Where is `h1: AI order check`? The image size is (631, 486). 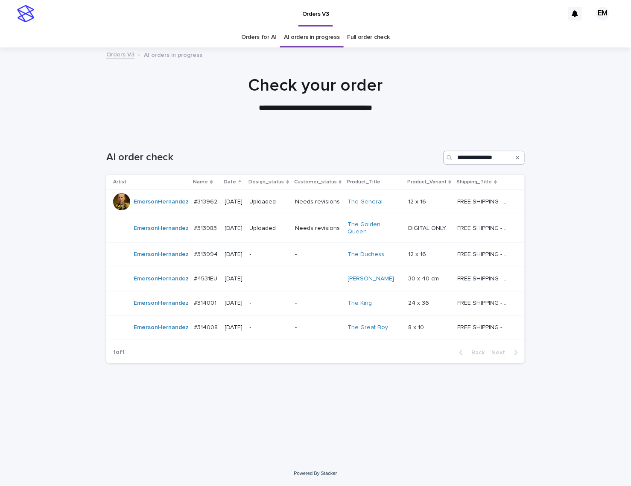 h1: AI order check is located at coordinates (273, 157).